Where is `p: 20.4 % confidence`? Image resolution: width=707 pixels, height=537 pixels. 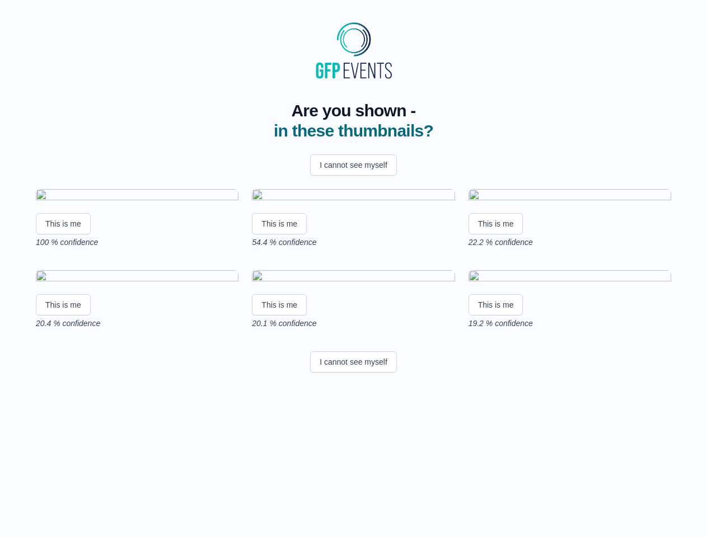
p: 20.4 % confidence is located at coordinates (137, 324).